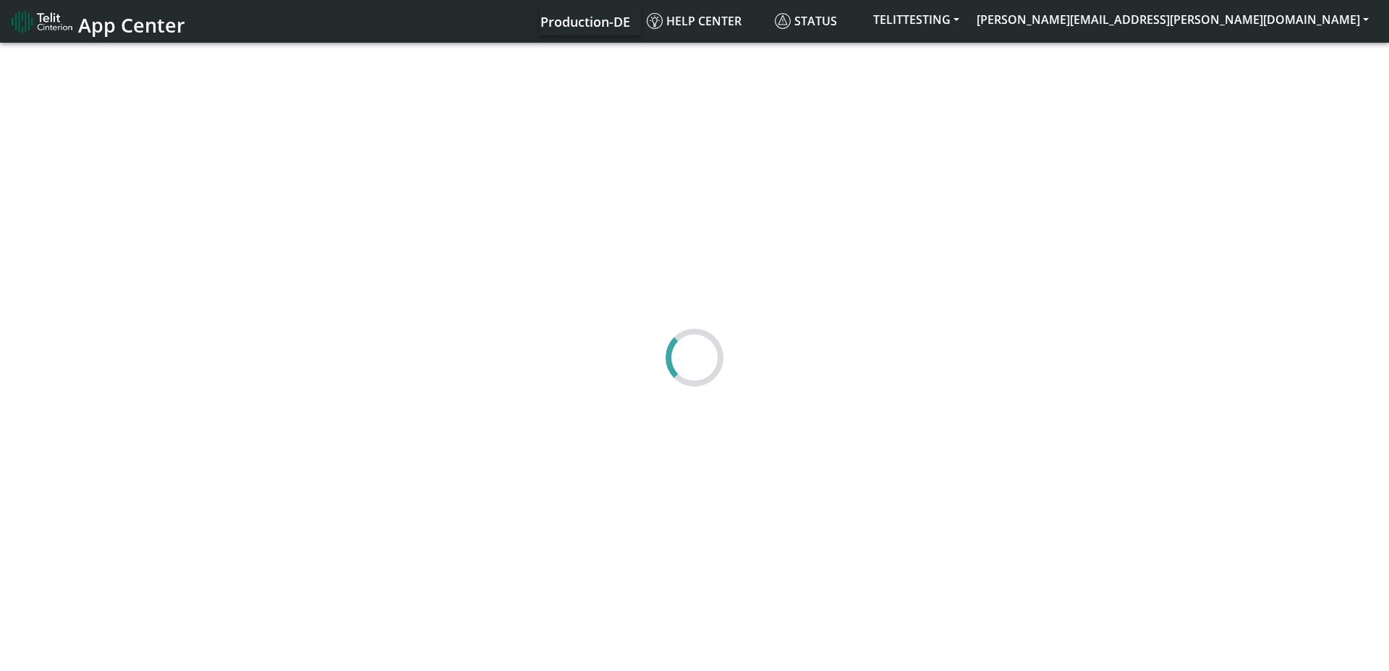 The height and width of the screenshot is (671, 1389). Describe the element at coordinates (585, 22) in the screenshot. I see `span: Production-DE` at that location.